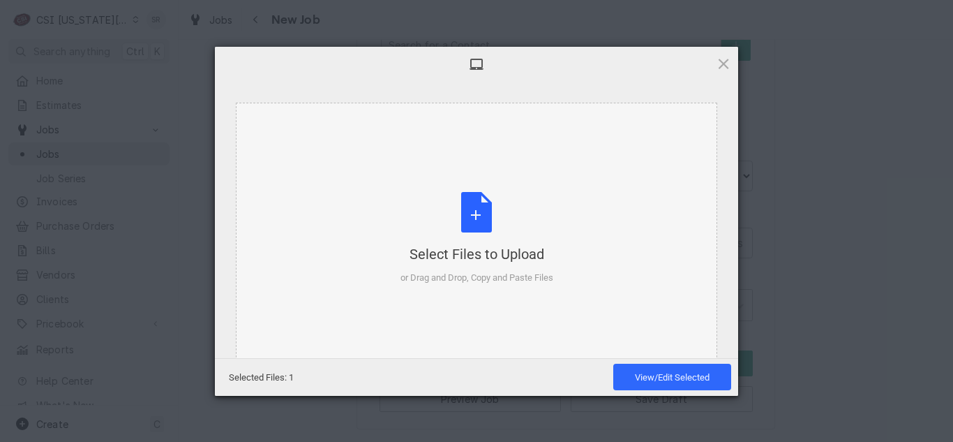 The height and width of the screenshot is (442, 953). Describe the element at coordinates (261, 377) in the screenshot. I see `span: Selected Files: 1` at that location.